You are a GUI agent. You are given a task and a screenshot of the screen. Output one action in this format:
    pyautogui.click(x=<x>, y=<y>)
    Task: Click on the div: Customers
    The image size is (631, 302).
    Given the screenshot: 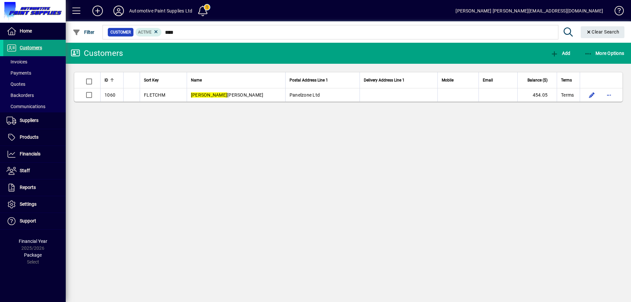 What is the action you would take?
    pyautogui.click(x=97, y=53)
    